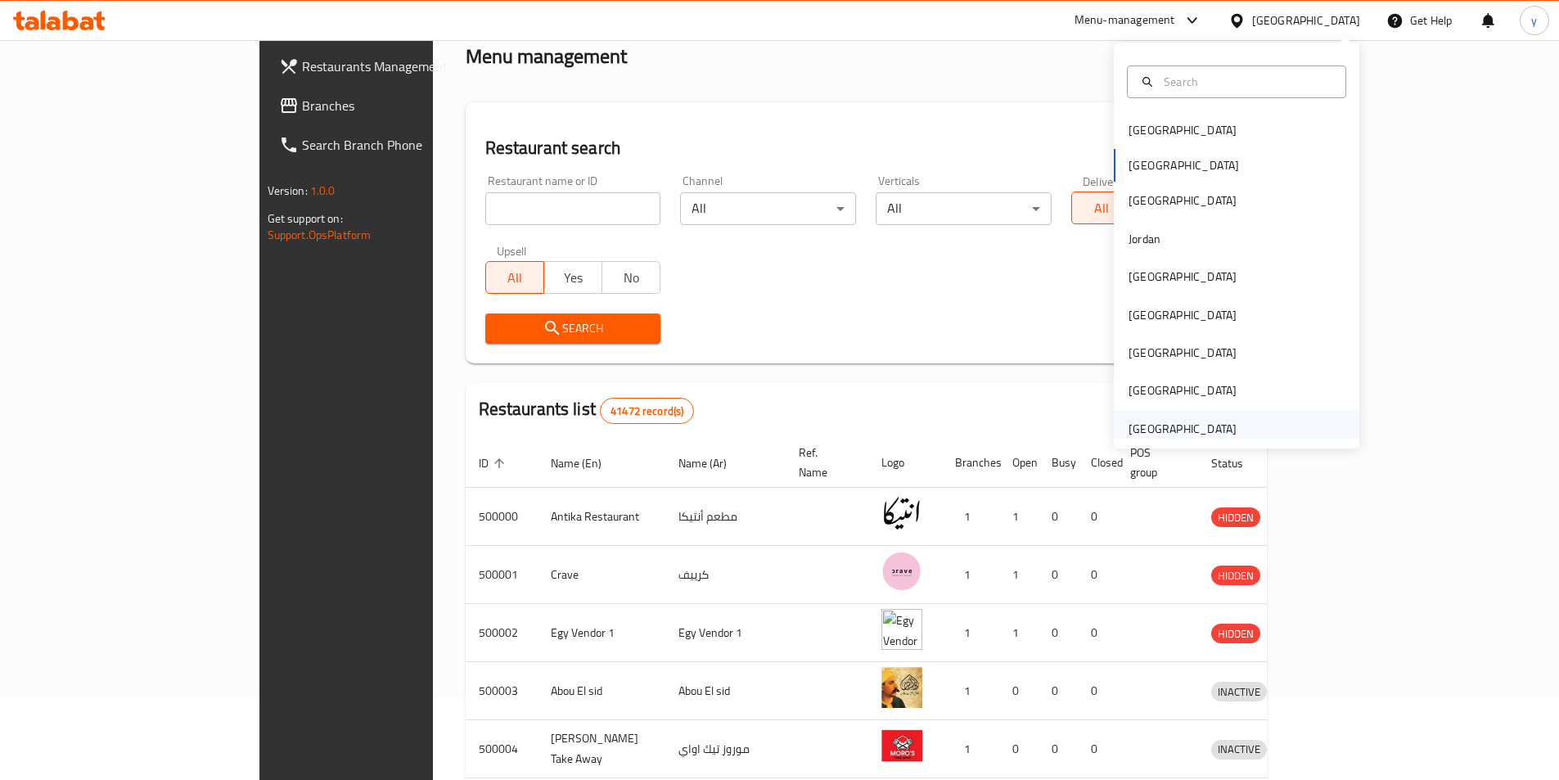  Describe the element at coordinates (725, 574) in the screenshot. I see `td: كرييف` at that location.